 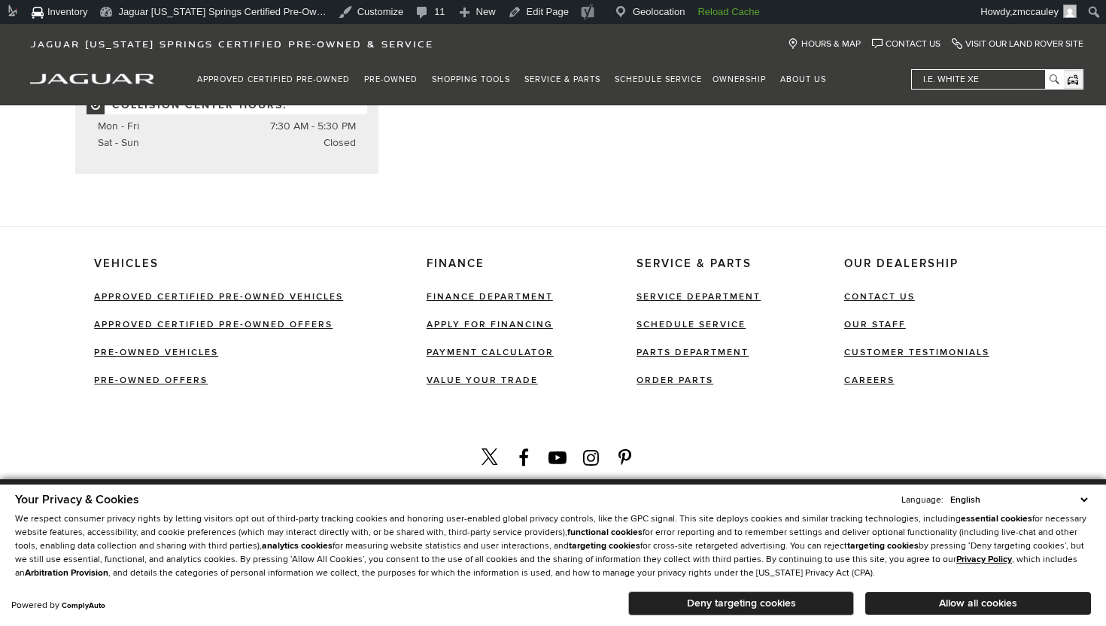 What do you see at coordinates (553, 546) in the screenshot?
I see `p: We respect consumer privacy rights by letting visitors opt out of third-party tracking cookies an...` at bounding box center [553, 546].